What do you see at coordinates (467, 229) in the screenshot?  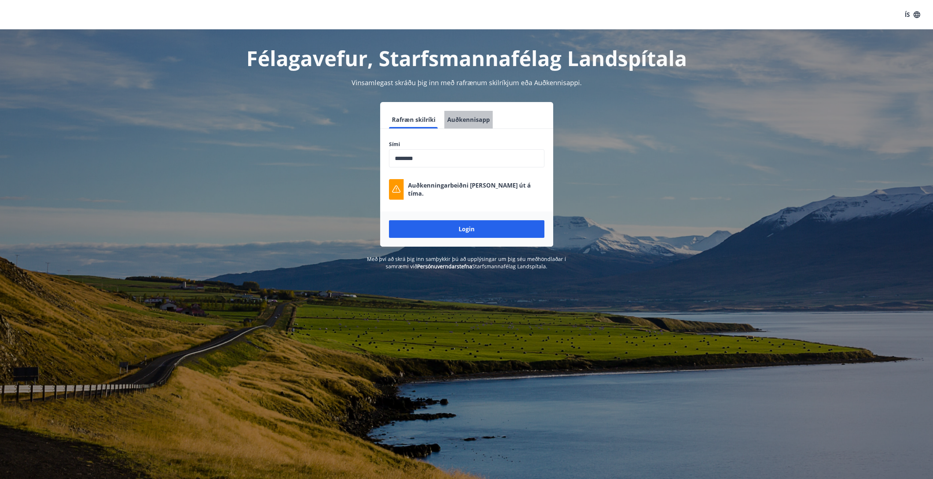 I see `button: Login` at bounding box center [467, 229].